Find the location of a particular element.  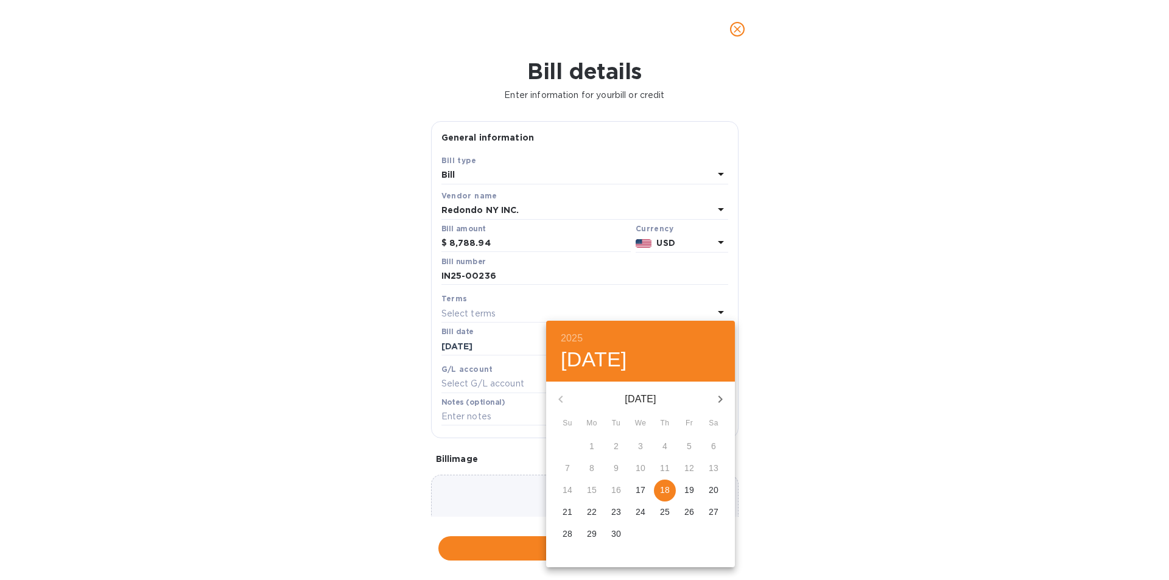

p: 17 is located at coordinates (641, 490).